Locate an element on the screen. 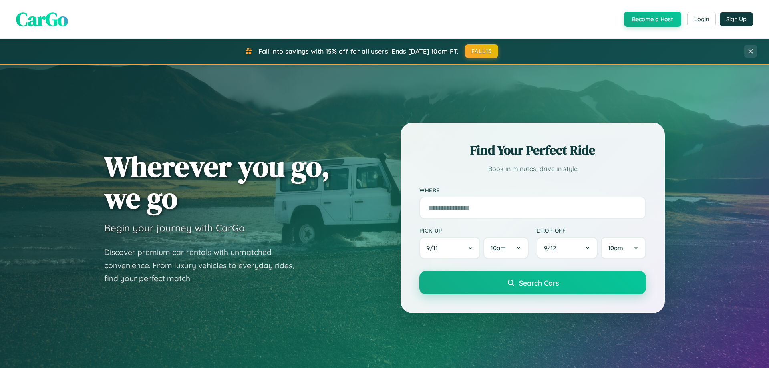  button: 9/11 is located at coordinates (450, 248).